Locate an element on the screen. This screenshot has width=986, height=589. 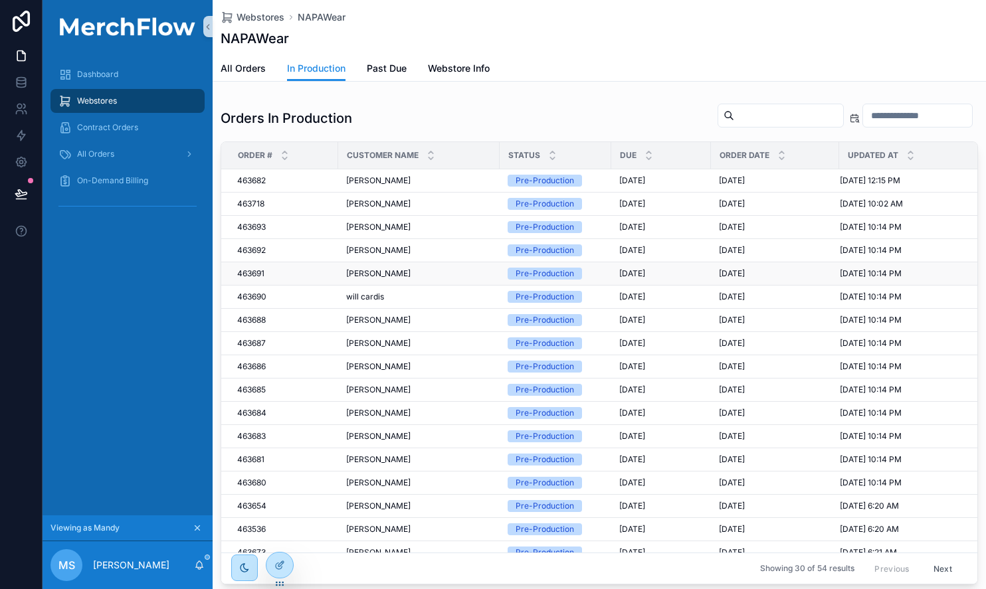
span: Order Date is located at coordinates (744, 155).